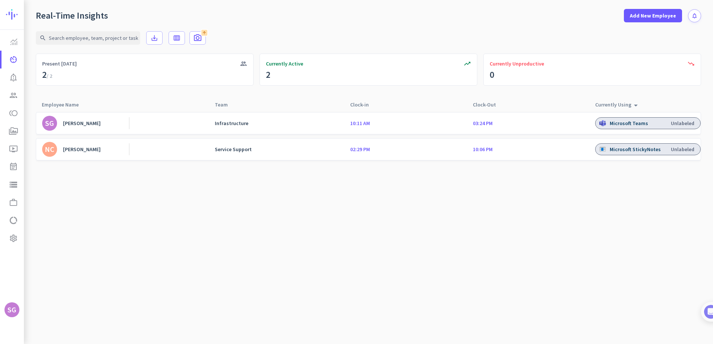 This screenshot has width=713, height=344. What do you see at coordinates (694, 16) in the screenshot?
I see `button: notifications` at bounding box center [694, 16].